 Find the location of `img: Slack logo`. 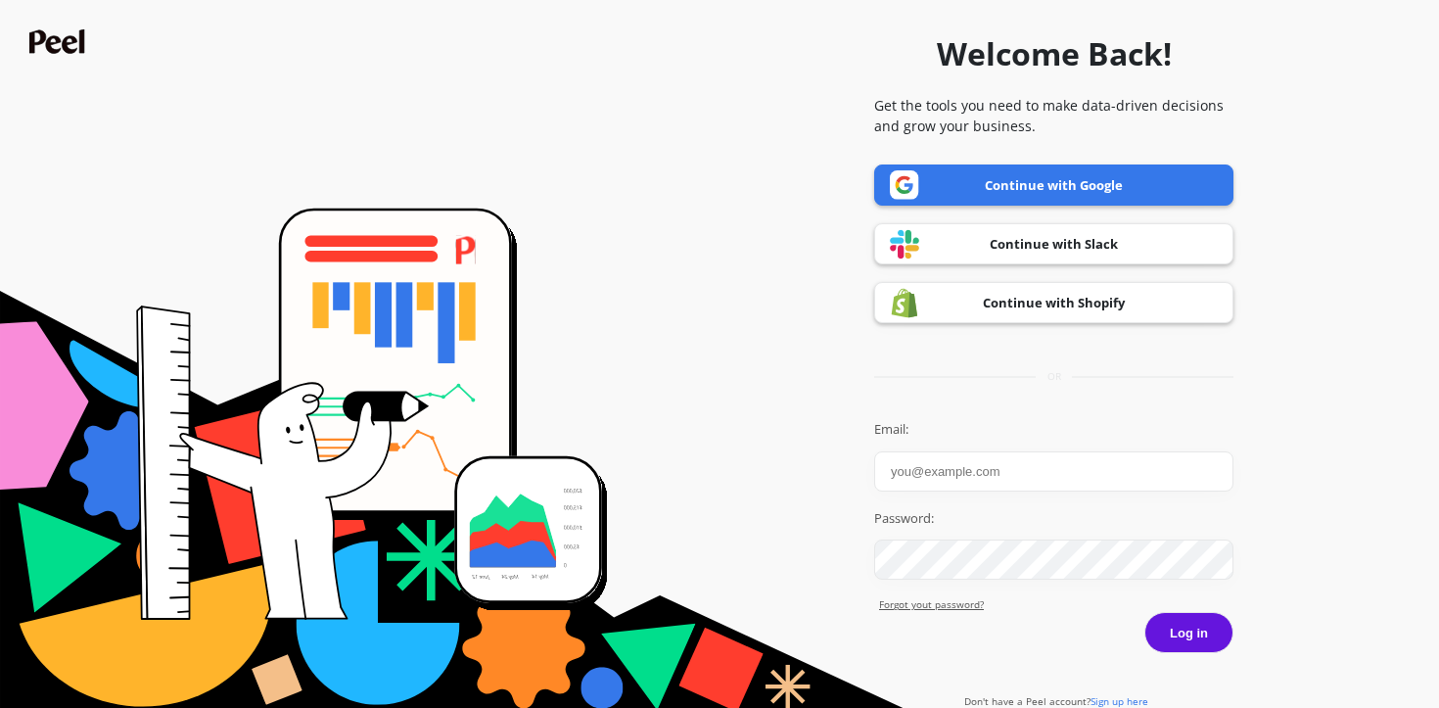

img: Slack logo is located at coordinates (904, 244).